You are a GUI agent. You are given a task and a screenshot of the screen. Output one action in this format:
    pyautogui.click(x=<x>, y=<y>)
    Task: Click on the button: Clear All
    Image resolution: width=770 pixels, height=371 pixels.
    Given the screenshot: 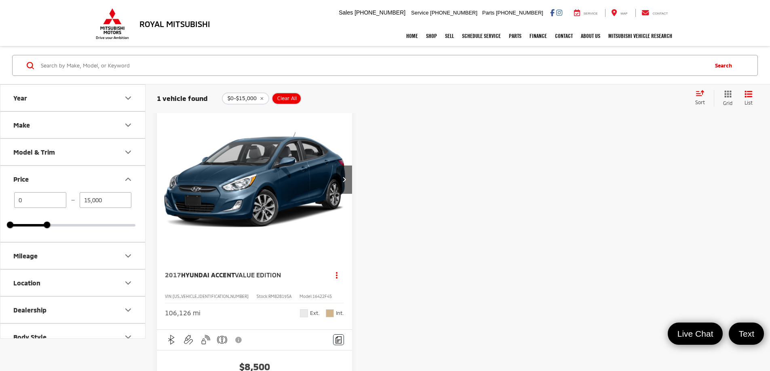 What is the action you would take?
    pyautogui.click(x=286, y=99)
    